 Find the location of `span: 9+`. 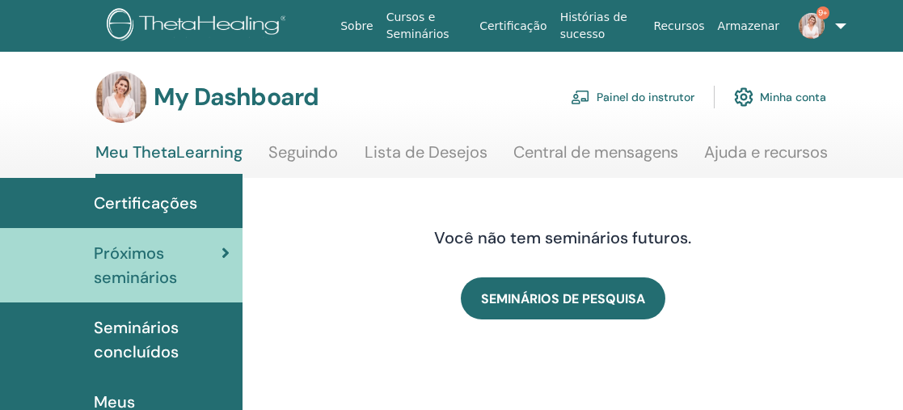

span: 9+ is located at coordinates (823, 13).